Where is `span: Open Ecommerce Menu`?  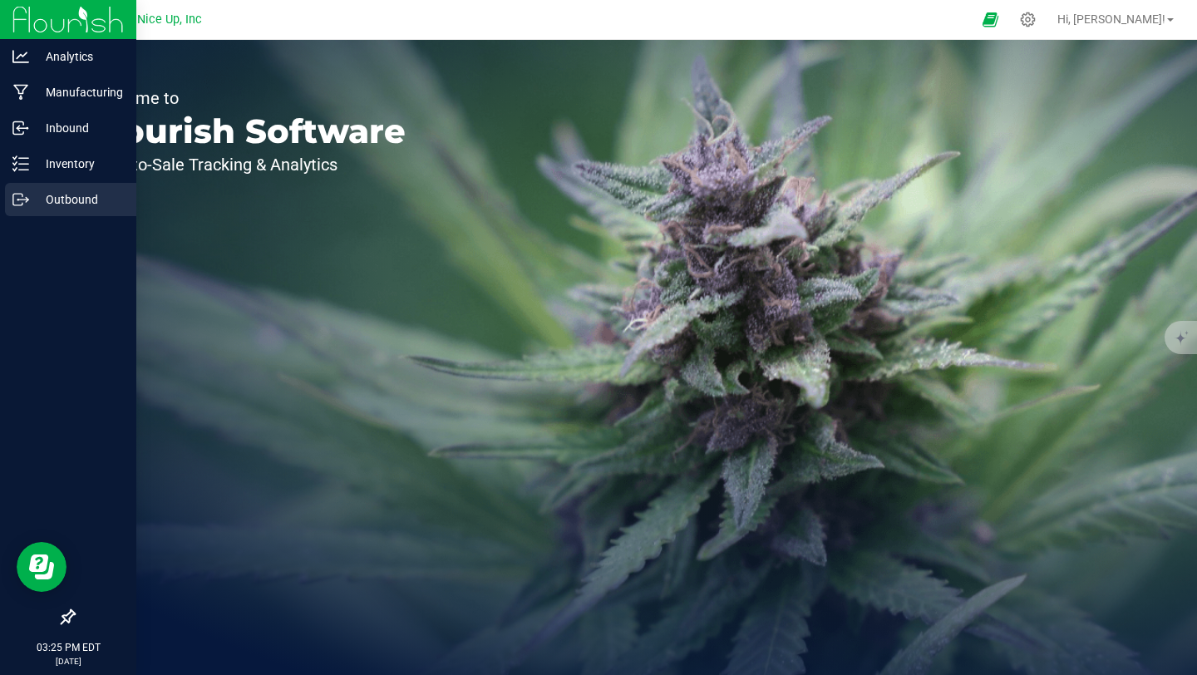
span: Open Ecommerce Menu is located at coordinates (990, 19).